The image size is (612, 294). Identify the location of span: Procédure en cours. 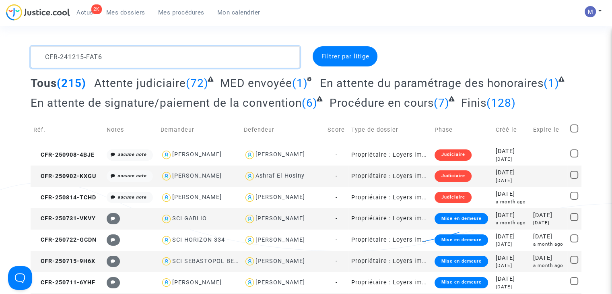
(381, 103).